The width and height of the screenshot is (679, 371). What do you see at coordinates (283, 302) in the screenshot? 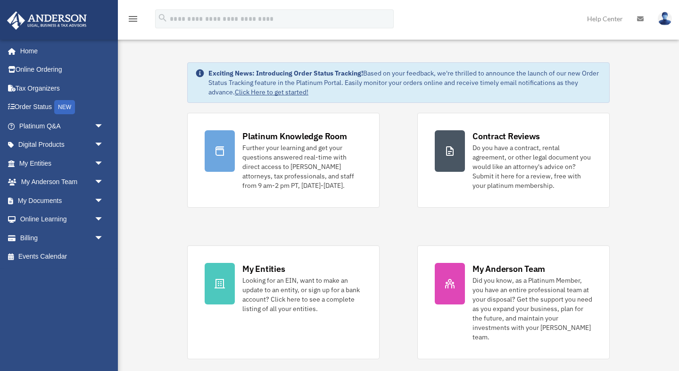
I see `a: My Entities Looking for an EIN, want to make an update to an entity, or sign up for a bank accoun...` at bounding box center [283, 302].